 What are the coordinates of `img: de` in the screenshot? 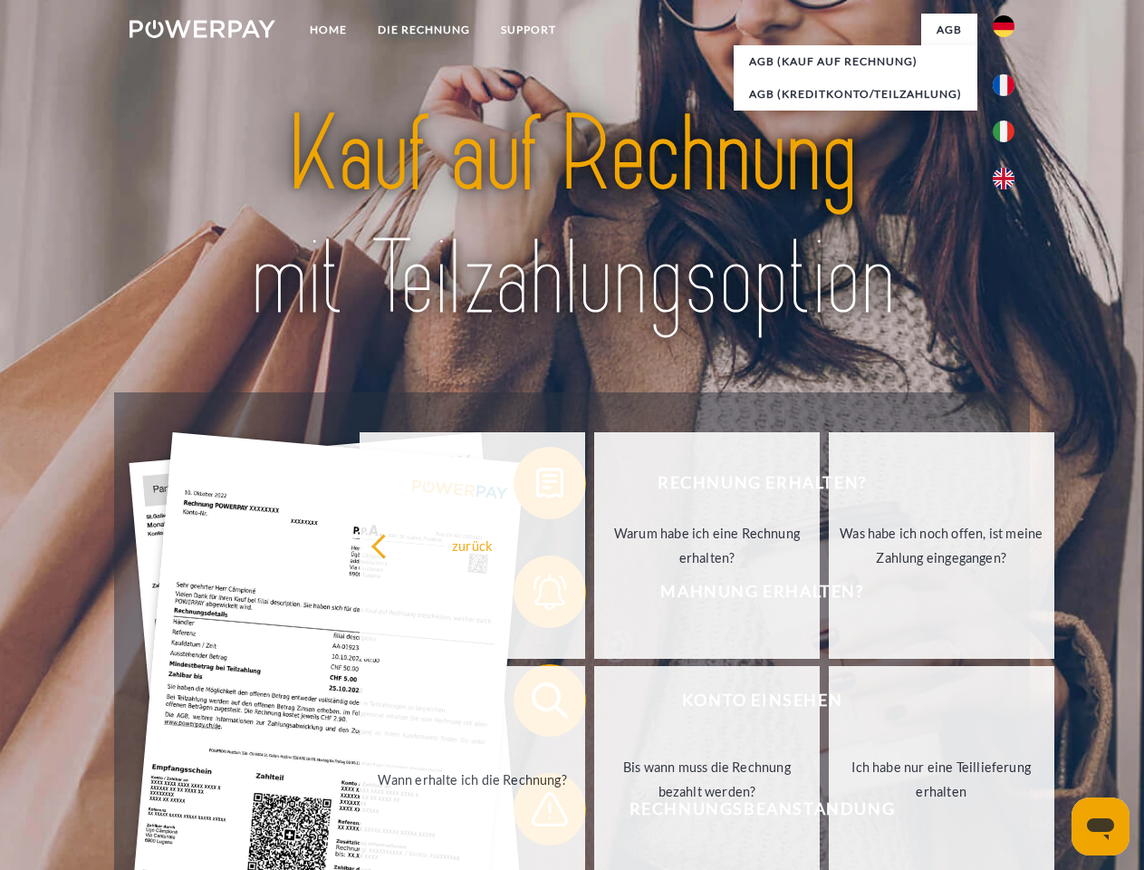 It's located at (1004, 26).